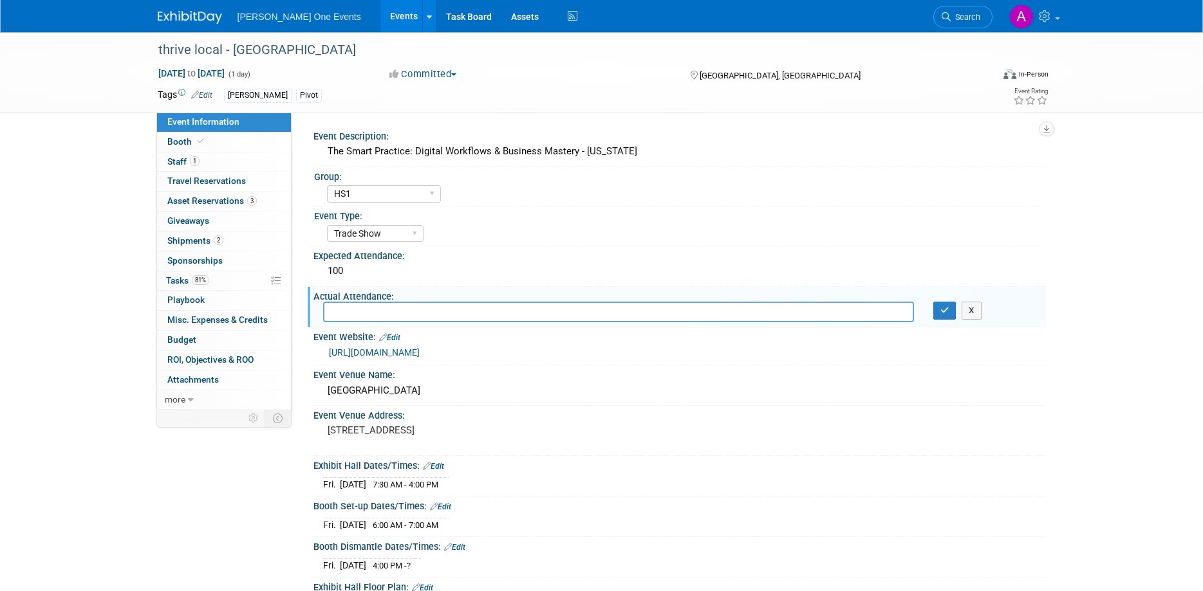 This screenshot has width=1203, height=591. Describe the element at coordinates (210, 360) in the screenshot. I see `span: ROI, Objectives & ROO` at that location.